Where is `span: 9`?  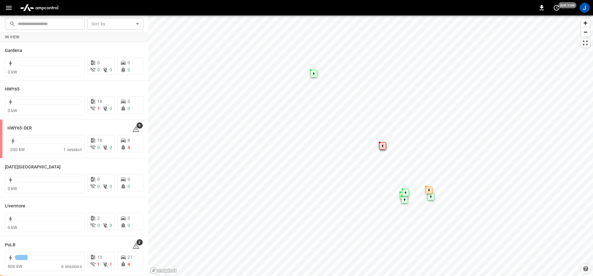
span: 9 is located at coordinates (140, 125).